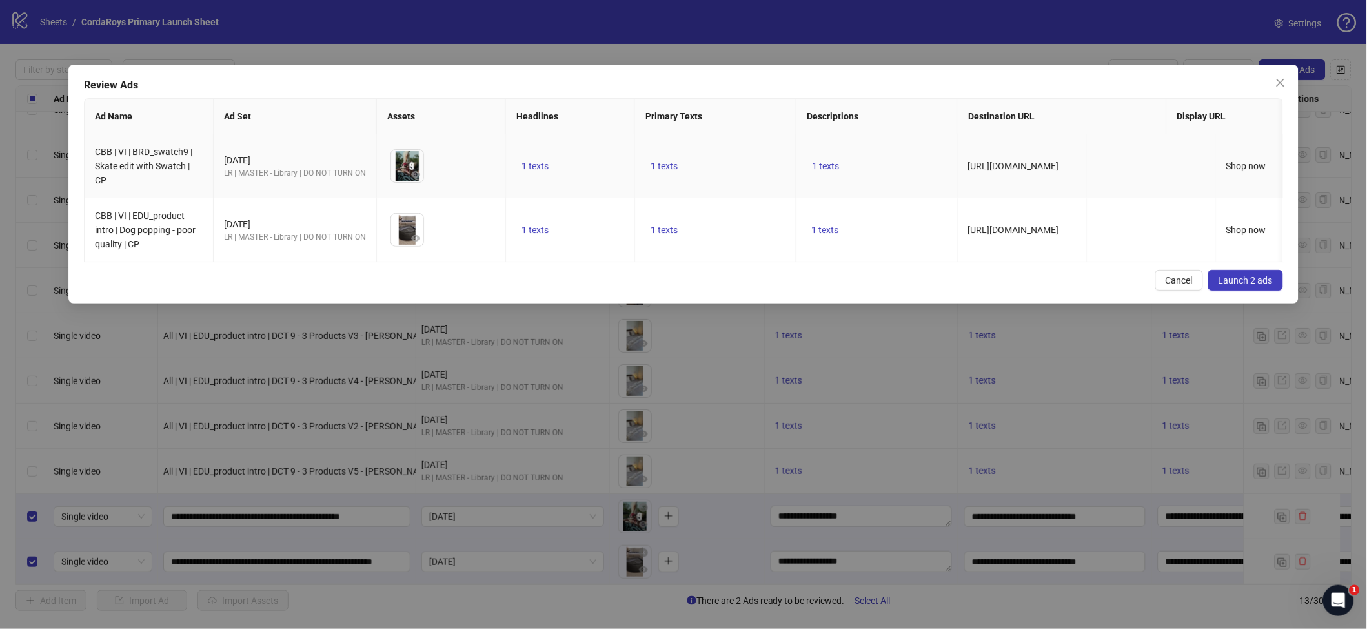 This screenshot has width=1367, height=629. I want to click on button: Close, so click(1281, 83).